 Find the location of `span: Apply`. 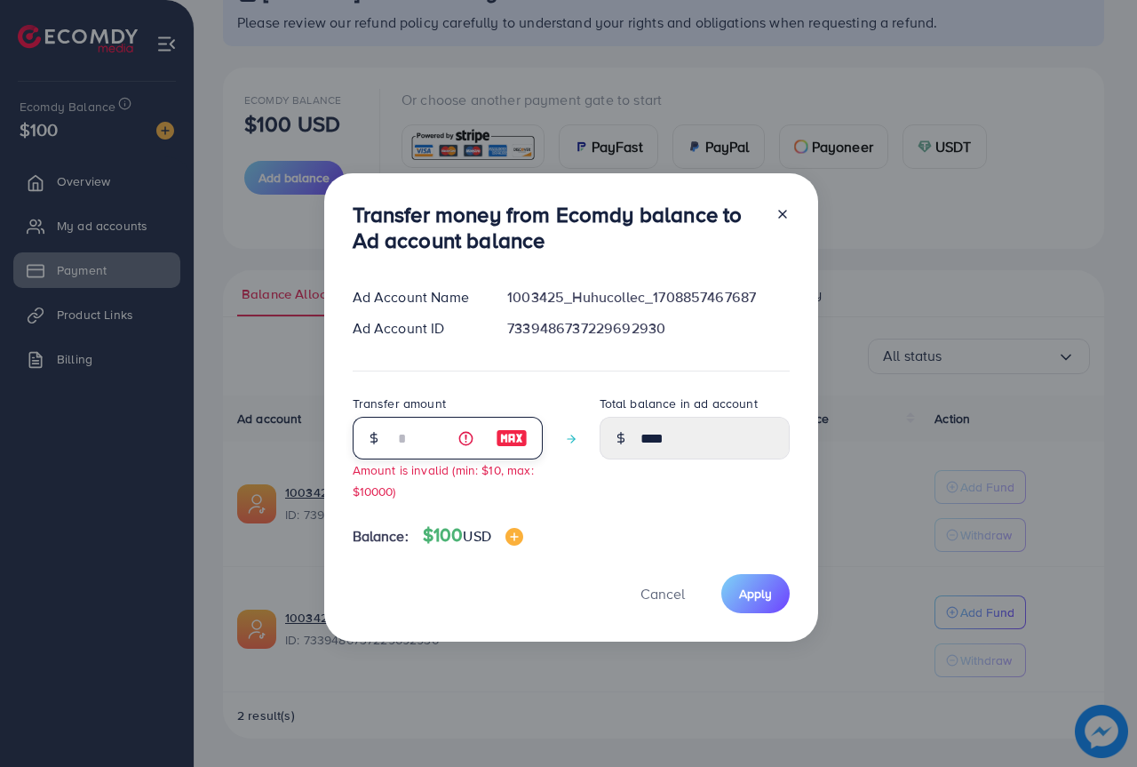

span: Apply is located at coordinates (755, 593).